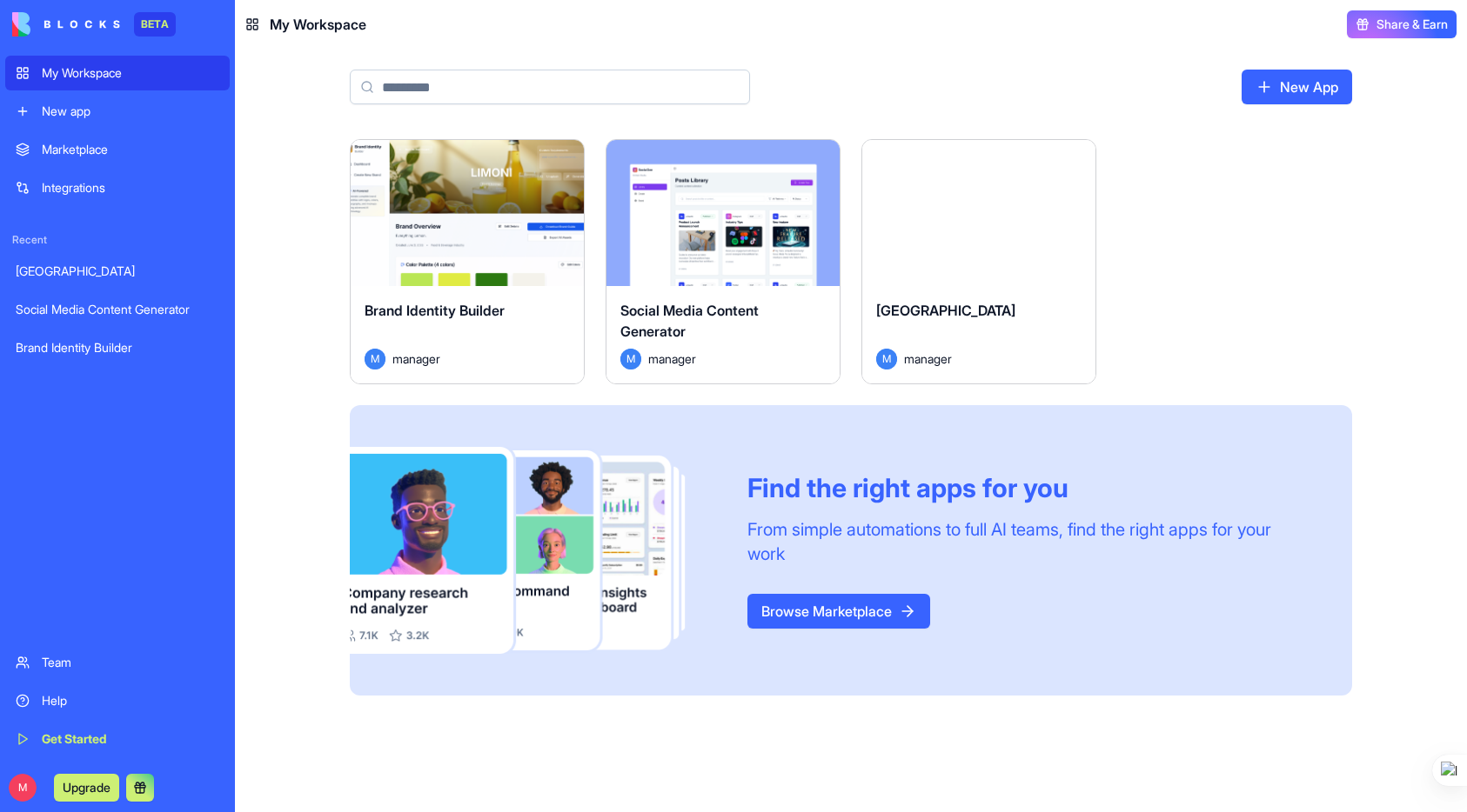 This screenshot has width=1467, height=812. Describe the element at coordinates (117, 348) in the screenshot. I see `a: Brand Identity Builder` at that location.